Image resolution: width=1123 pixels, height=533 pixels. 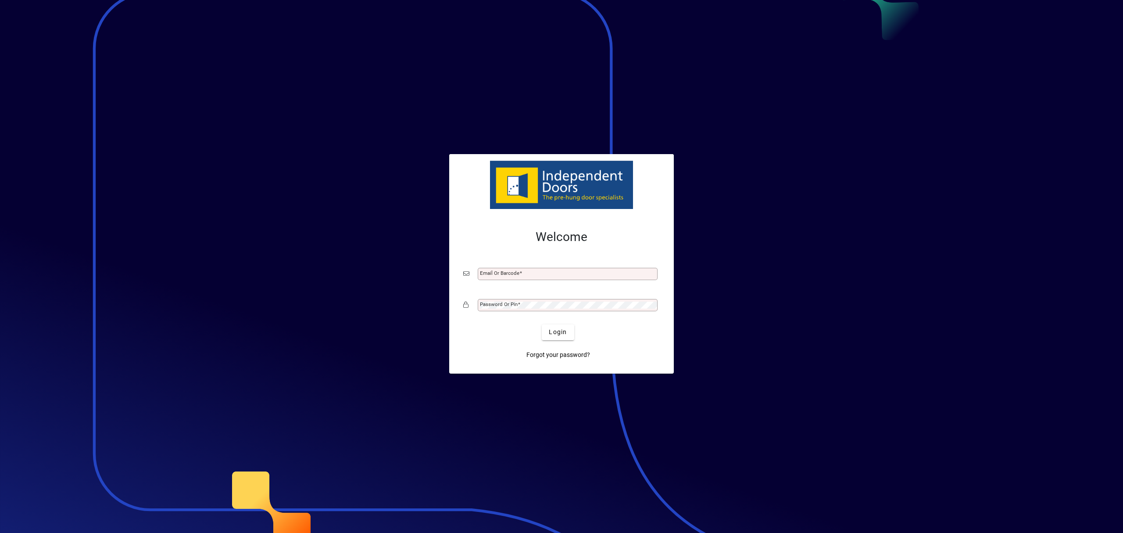 I want to click on a: Forgot your password?, so click(x=558, y=355).